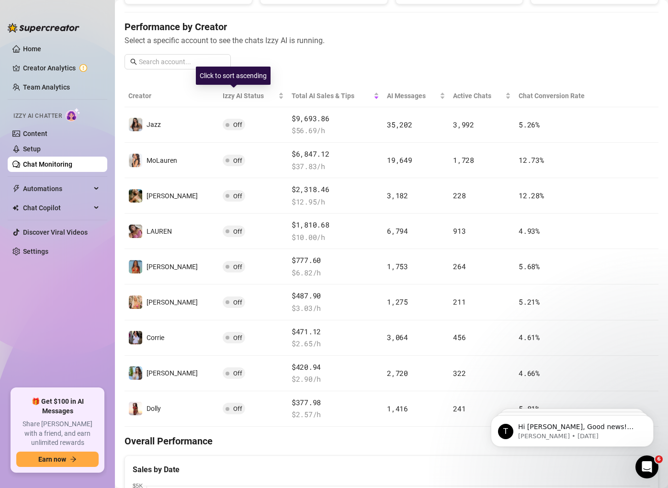 Image resolution: width=668 pixels, height=488 pixels. What do you see at coordinates (459, 373) in the screenshot?
I see `span: 322` at bounding box center [459, 373].